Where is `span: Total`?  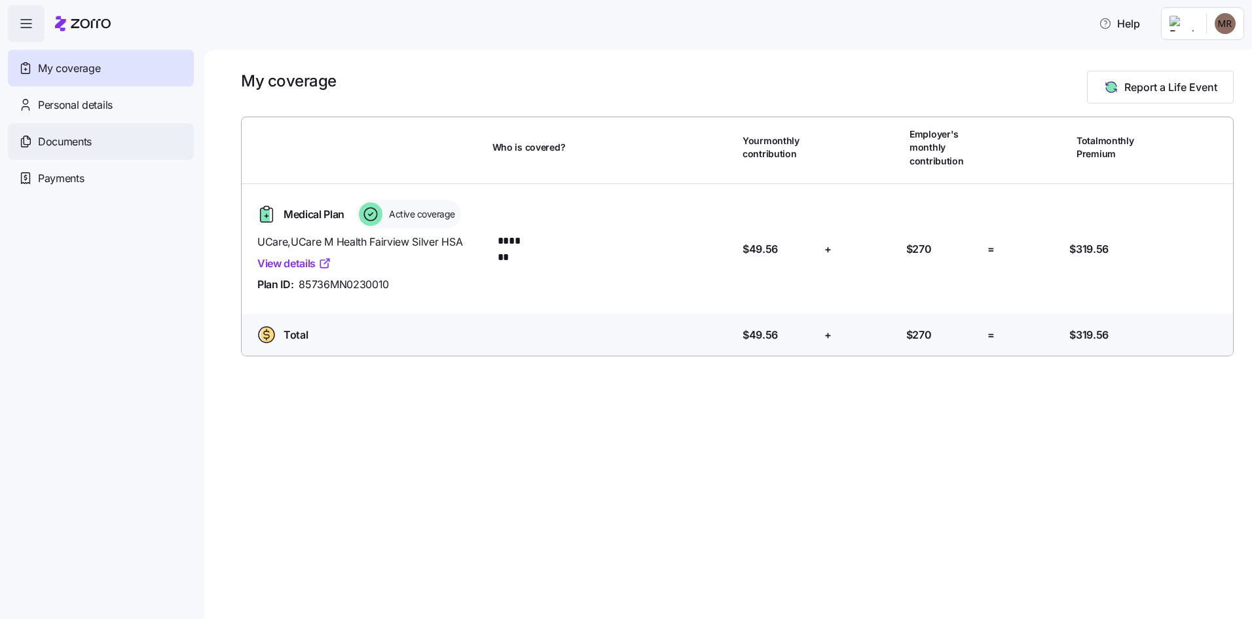 span: Total is located at coordinates (295, 335).